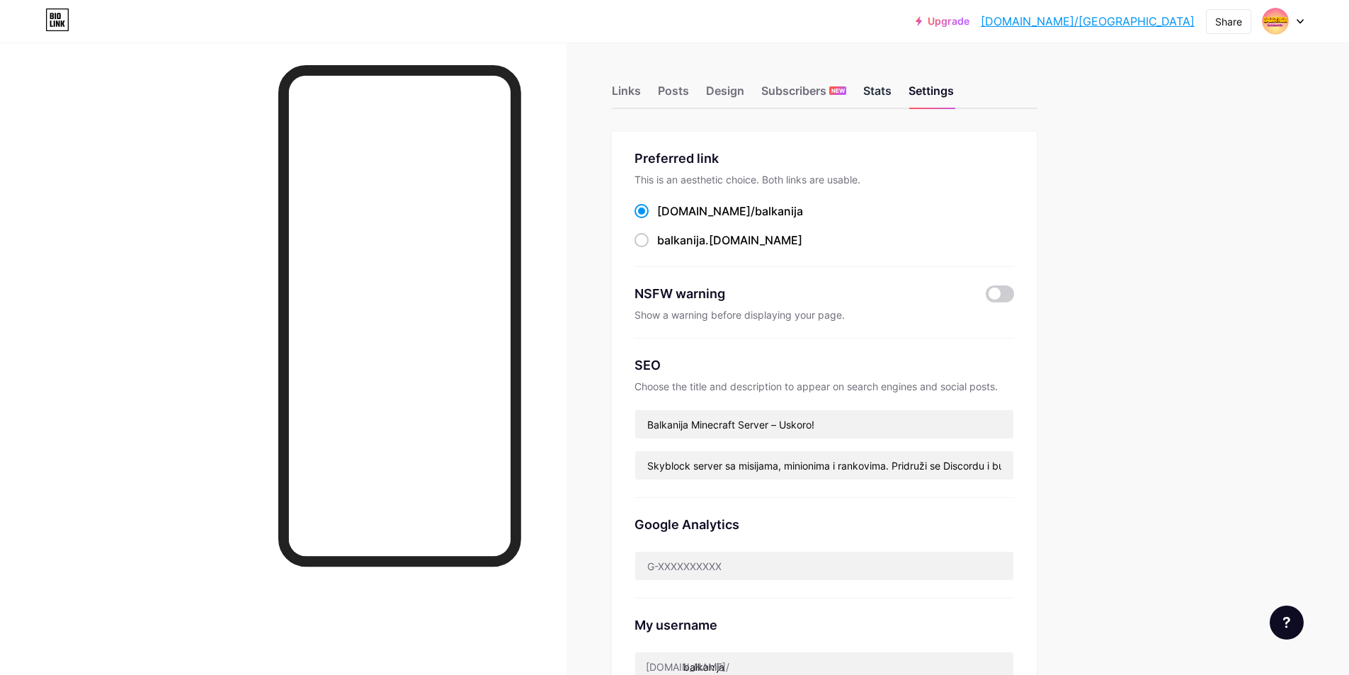 The height and width of the screenshot is (675, 1349). Describe the element at coordinates (943, 21) in the screenshot. I see `a: Upgrade` at that location.